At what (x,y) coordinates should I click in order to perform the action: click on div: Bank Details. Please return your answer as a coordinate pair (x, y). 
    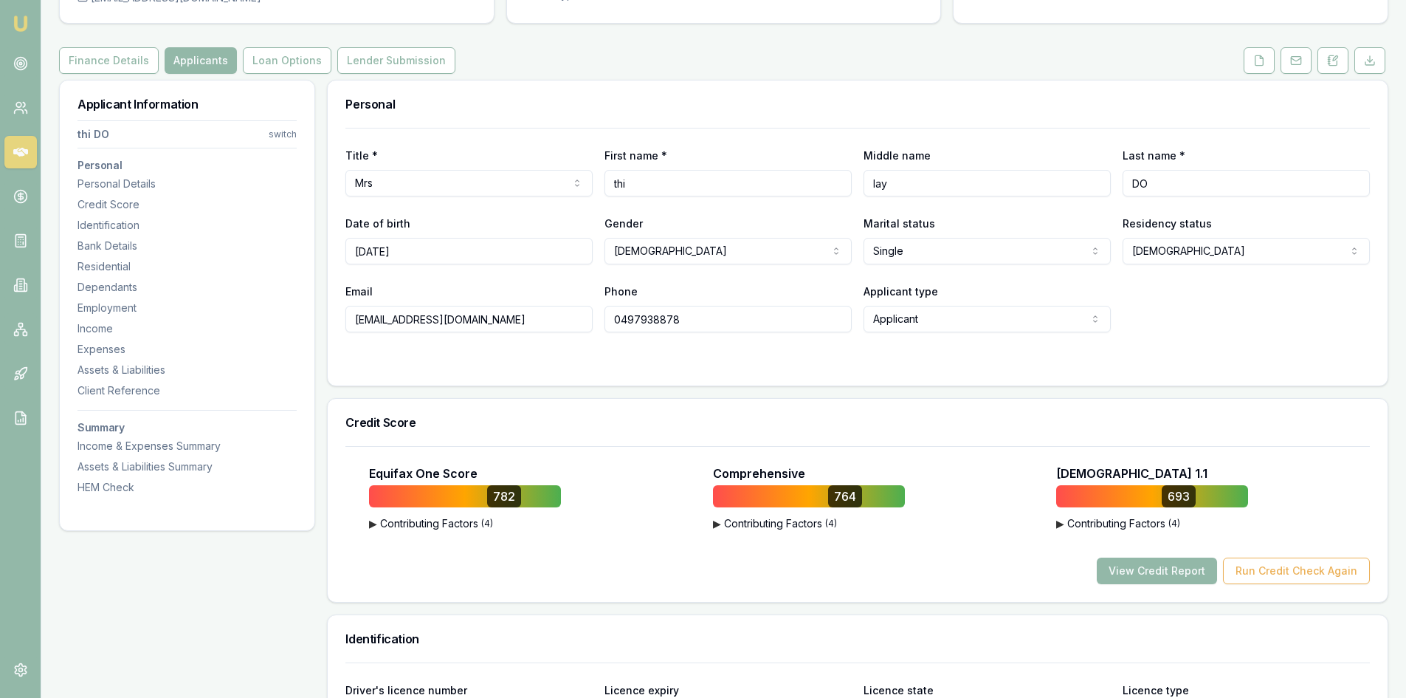
    Looking at the image, I should click on (187, 246).